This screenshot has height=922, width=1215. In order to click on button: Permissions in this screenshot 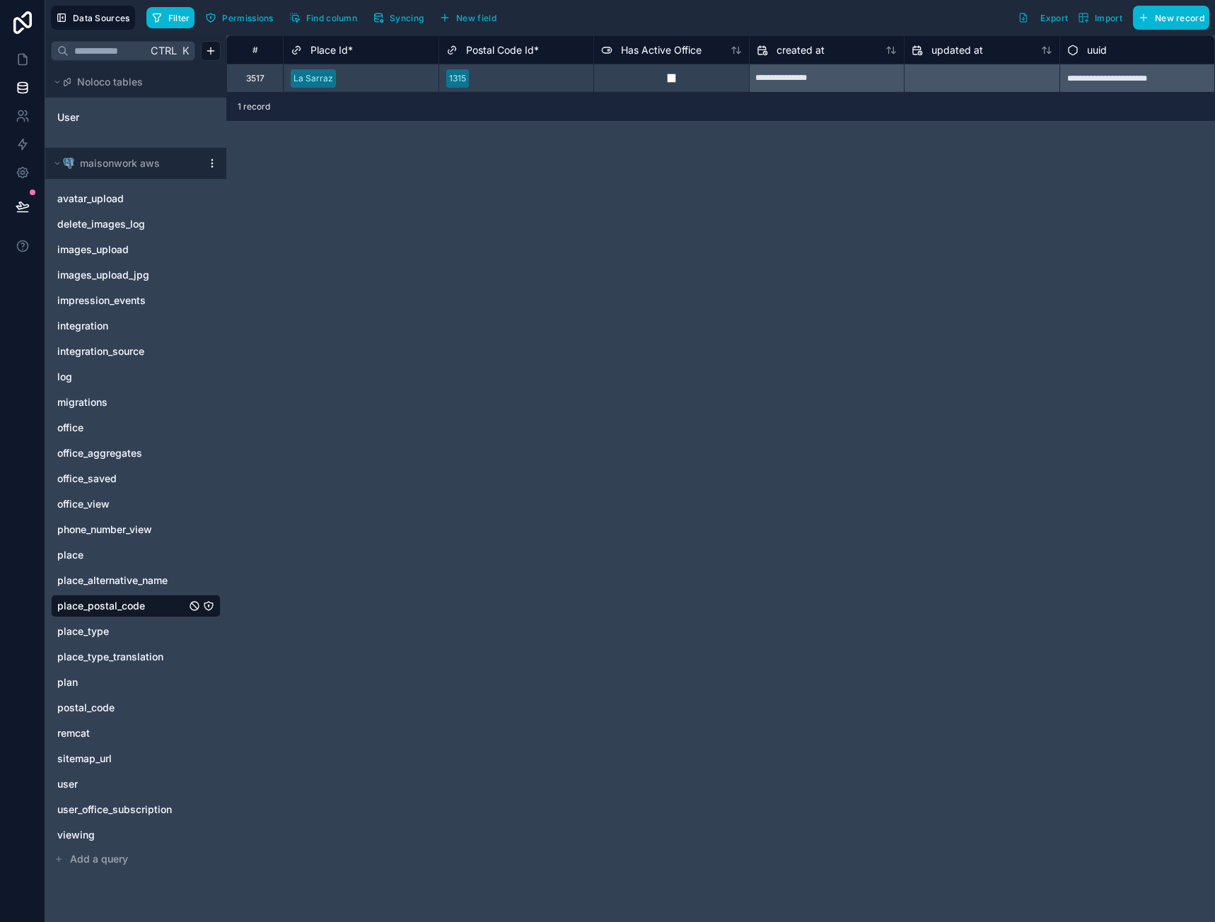, I will do `click(239, 18)`.